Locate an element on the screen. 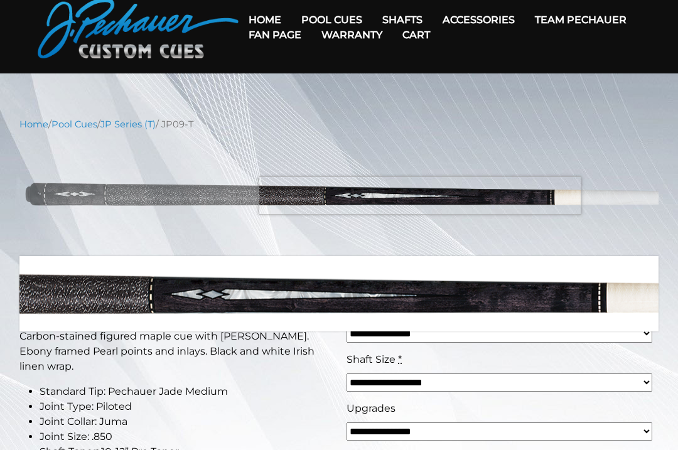 This screenshot has height=450, width=678. a: Warranty is located at coordinates (352, 35).